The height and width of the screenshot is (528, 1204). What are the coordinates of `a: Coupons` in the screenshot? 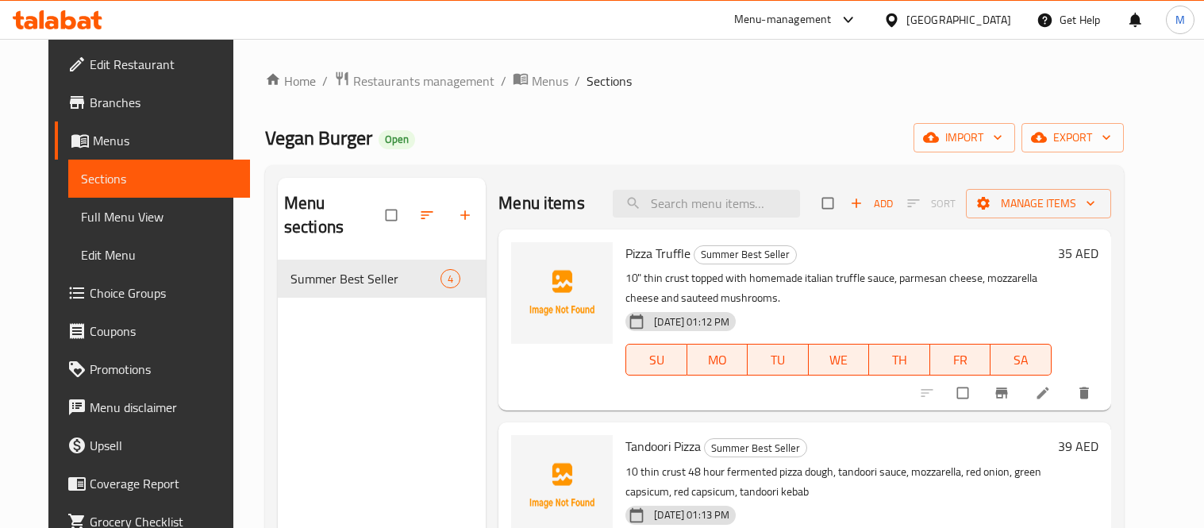 It's located at (152, 331).